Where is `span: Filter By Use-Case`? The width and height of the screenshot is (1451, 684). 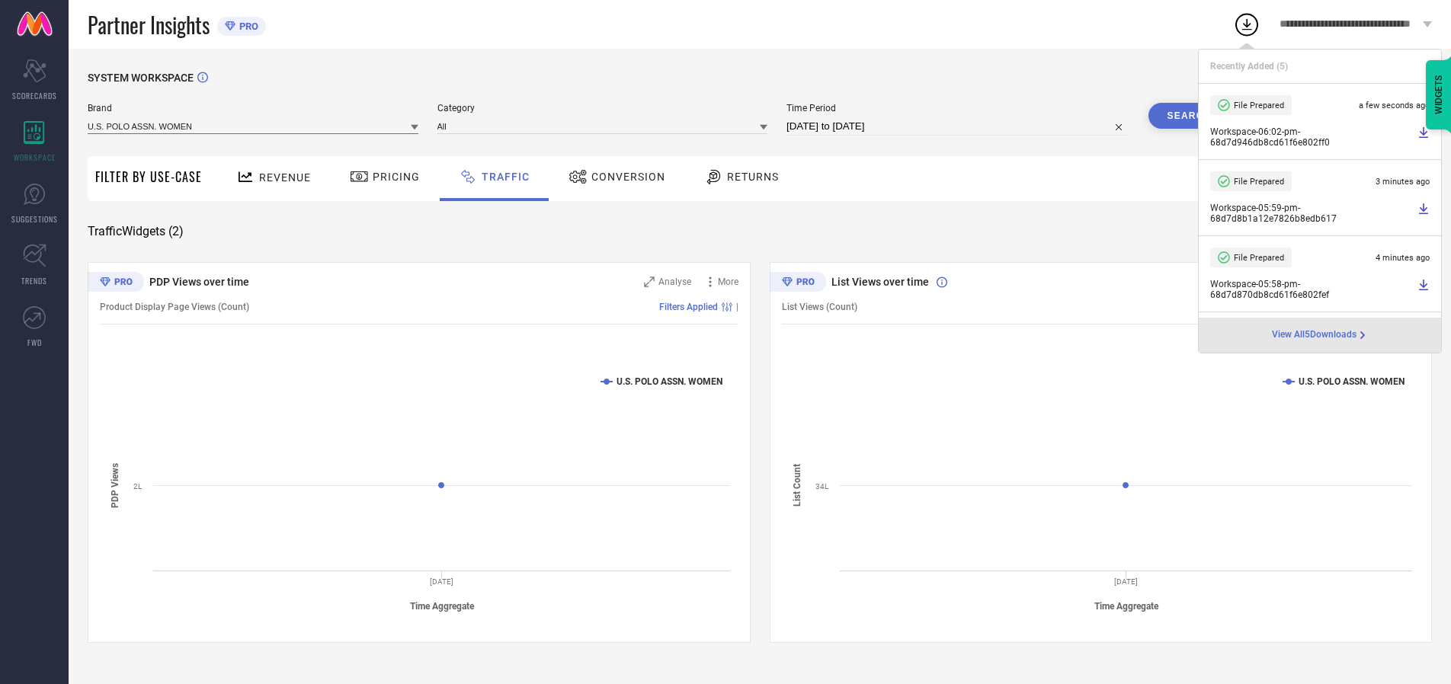 span: Filter By Use-Case is located at coordinates (149, 177).